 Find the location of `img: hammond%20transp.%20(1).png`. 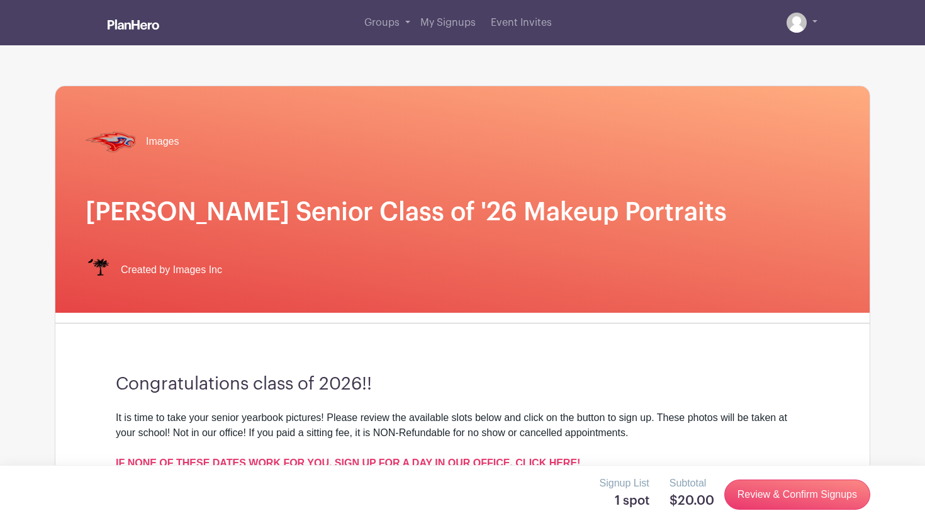

img: hammond%20transp.%20(1).png is located at coordinates (111, 142).